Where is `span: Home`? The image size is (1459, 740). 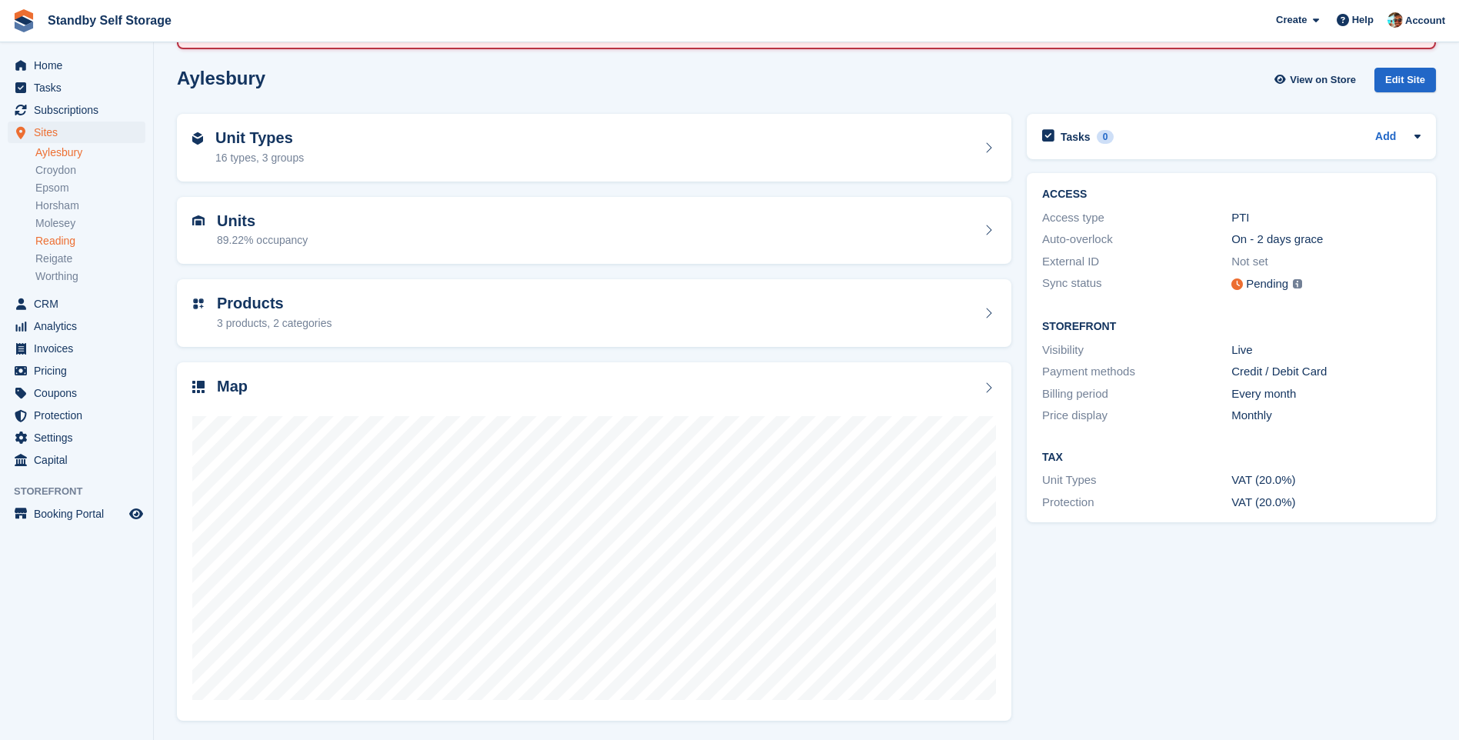 span: Home is located at coordinates (80, 65).